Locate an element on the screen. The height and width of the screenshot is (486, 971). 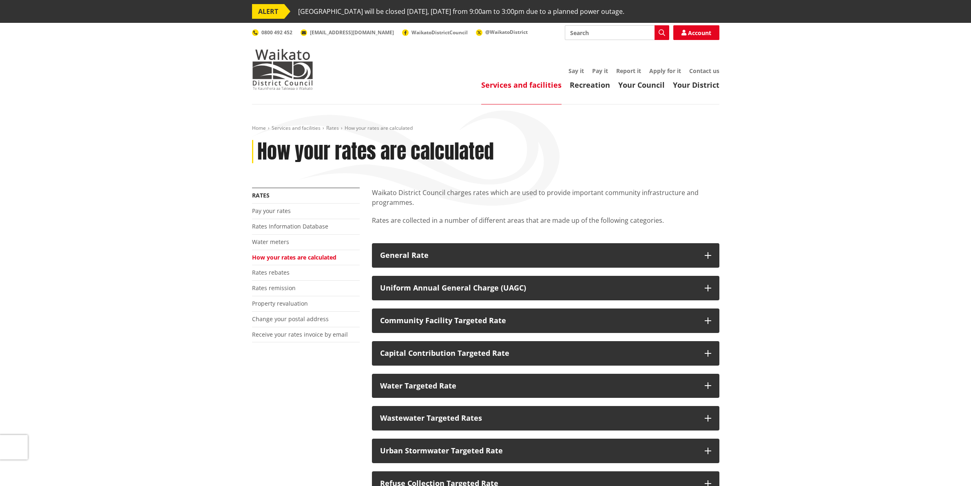
a: Apply for it is located at coordinates (665, 71).